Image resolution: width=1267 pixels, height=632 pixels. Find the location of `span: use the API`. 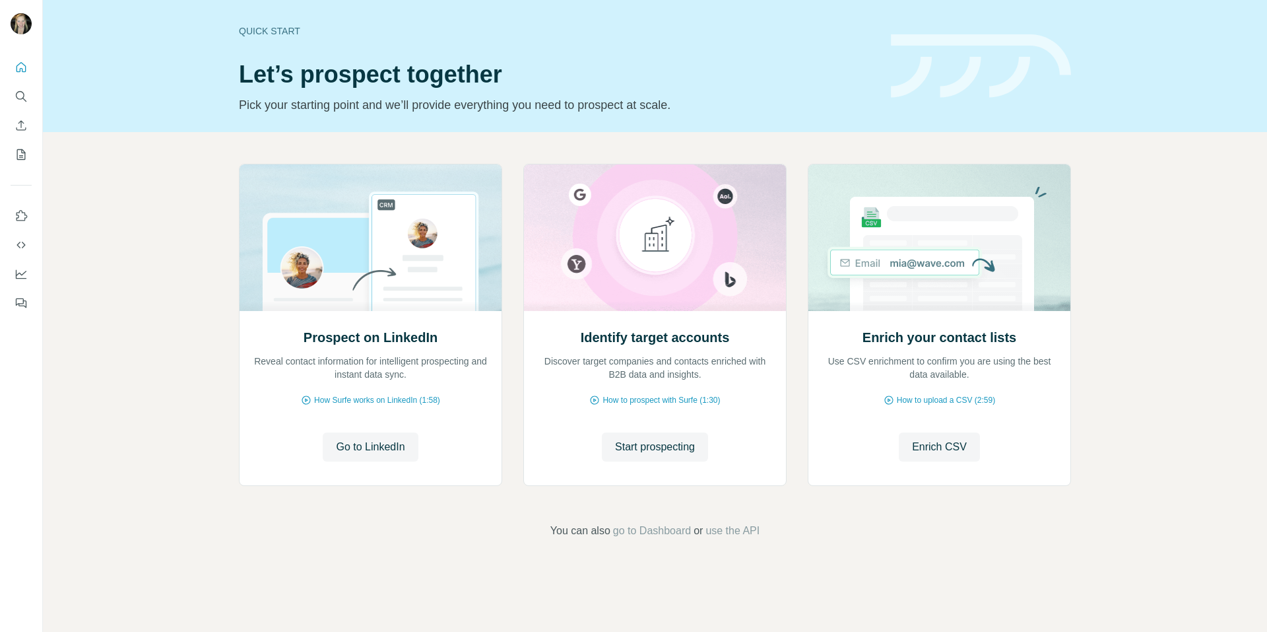

span: use the API is located at coordinates (733, 531).